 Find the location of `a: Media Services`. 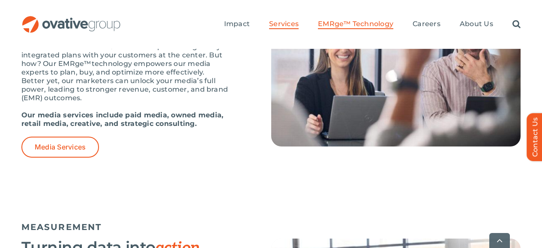

a: Media Services is located at coordinates (60, 147).